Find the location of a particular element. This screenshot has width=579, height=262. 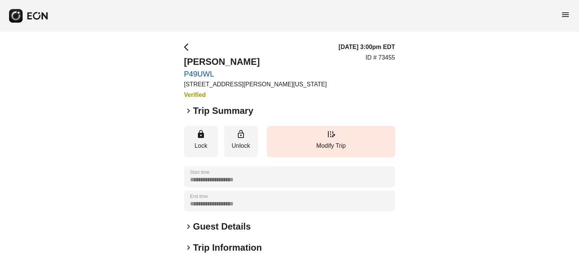

span: arrow_back_ios is located at coordinates (189, 47).